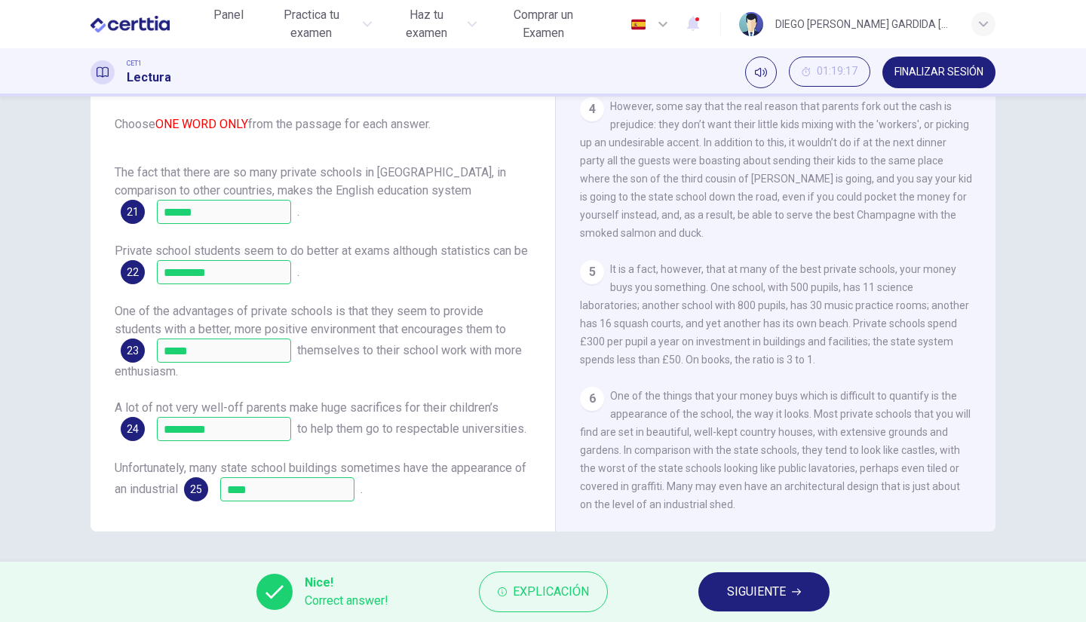 The width and height of the screenshot is (1086, 622). What do you see at coordinates (592, 399) in the screenshot?
I see `div: 6` at bounding box center [592, 399].